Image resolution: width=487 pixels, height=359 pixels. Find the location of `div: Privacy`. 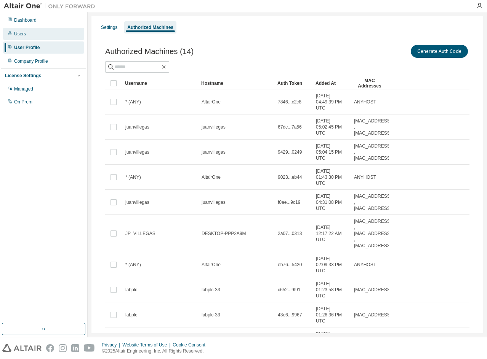

div: Privacy is located at coordinates (112, 345).